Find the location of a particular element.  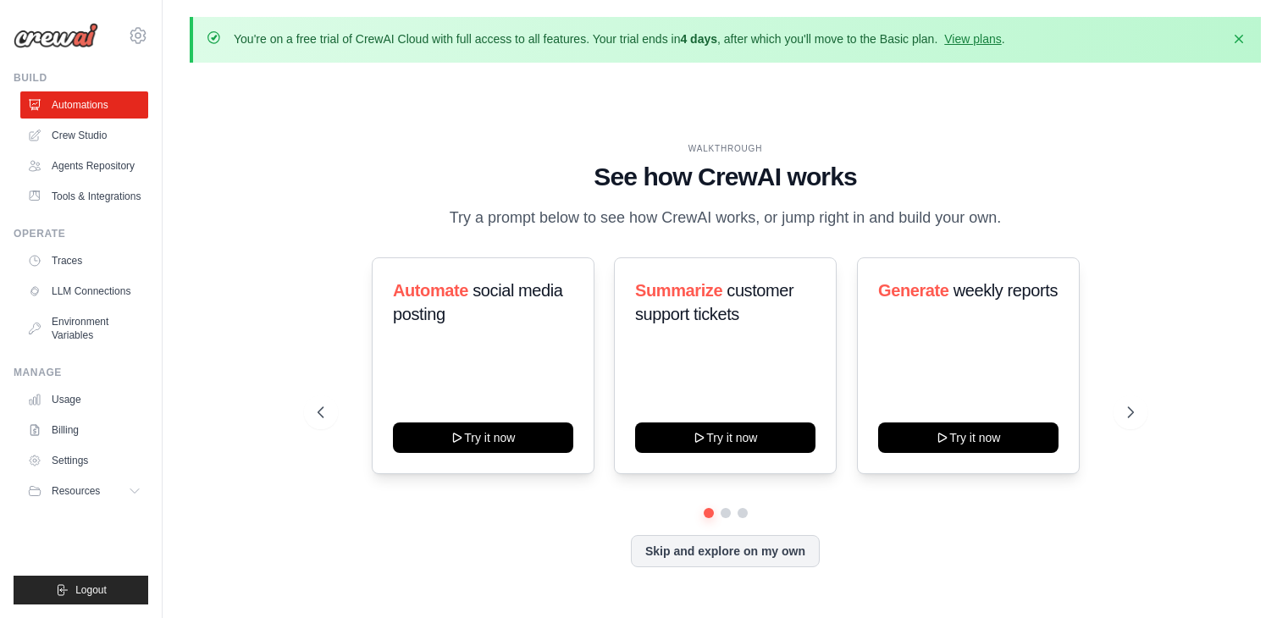

button: Logout is located at coordinates (80, 590).